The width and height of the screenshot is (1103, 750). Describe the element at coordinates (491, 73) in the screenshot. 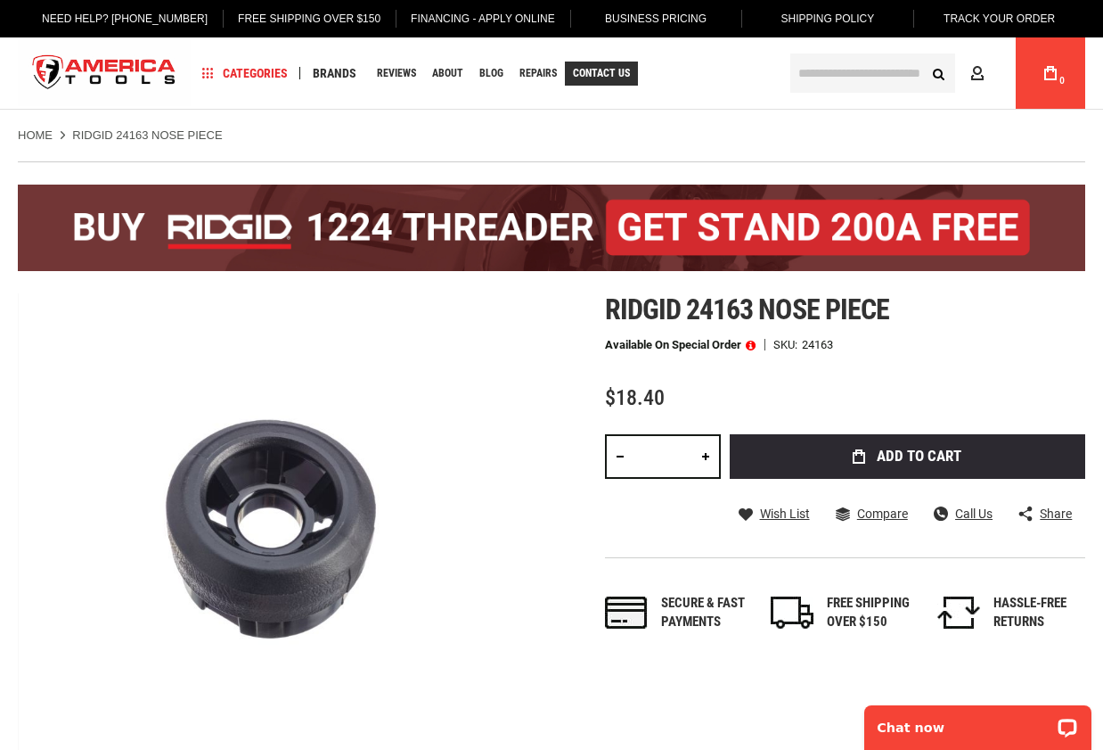

I see `a: Blog` at that location.